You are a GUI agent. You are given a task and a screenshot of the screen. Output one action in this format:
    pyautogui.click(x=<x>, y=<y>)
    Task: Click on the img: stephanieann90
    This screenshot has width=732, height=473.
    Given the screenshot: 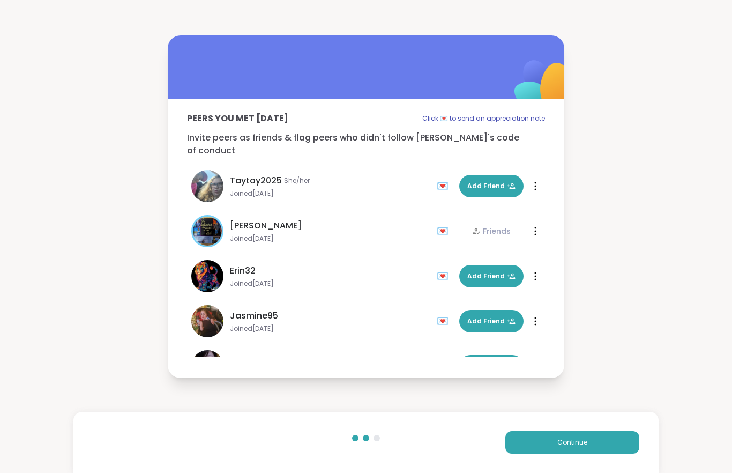 What is the action you would take?
    pyautogui.click(x=207, y=366)
    